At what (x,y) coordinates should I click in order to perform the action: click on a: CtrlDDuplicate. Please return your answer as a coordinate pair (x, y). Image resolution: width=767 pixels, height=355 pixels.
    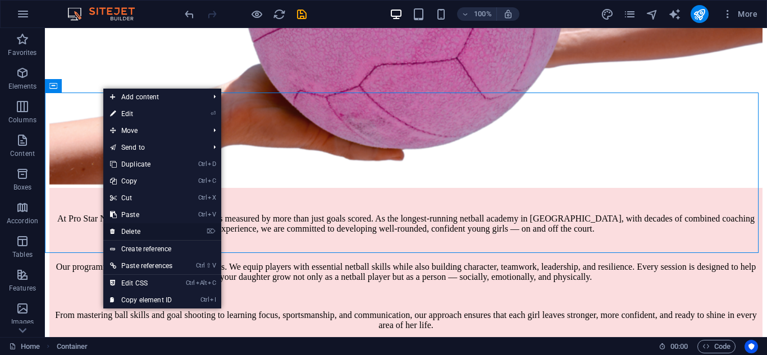
    Looking at the image, I should click on (141, 165).